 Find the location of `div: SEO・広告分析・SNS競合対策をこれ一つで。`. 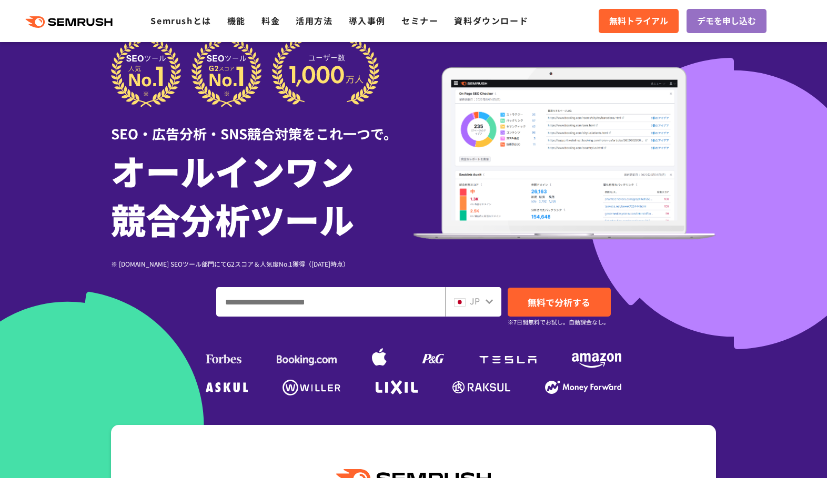

div: SEO・広告分析・SNS競合対策をこれ一つで。 is located at coordinates (262, 125).